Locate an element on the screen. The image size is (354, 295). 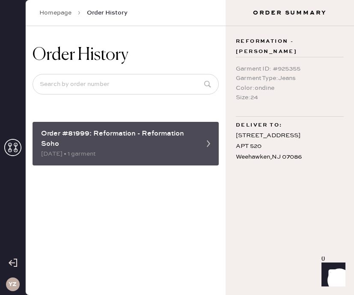
div: Color : ondine is located at coordinates (290, 88).